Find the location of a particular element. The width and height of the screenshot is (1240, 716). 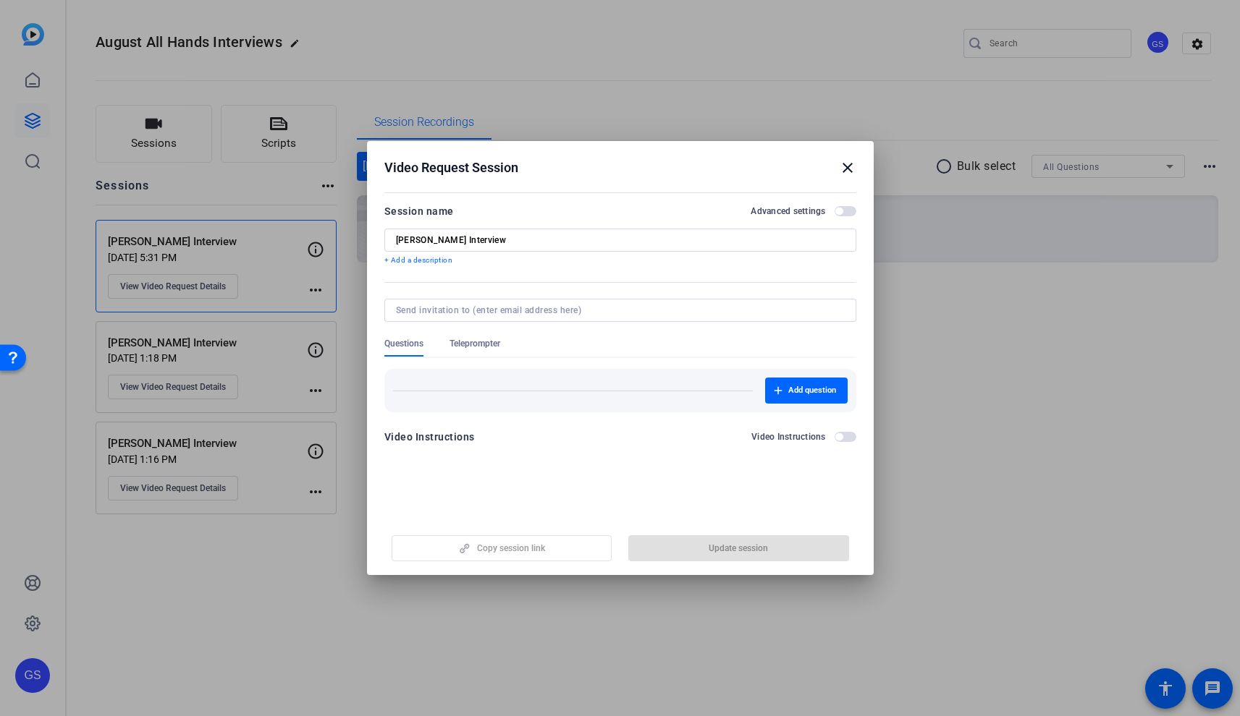

input: Enter Session Name is located at coordinates (620, 240).